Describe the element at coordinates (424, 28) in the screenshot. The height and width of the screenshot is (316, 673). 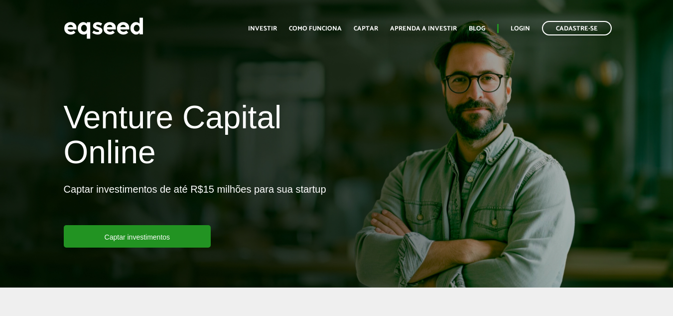
I see `a: Aprenda a investir` at that location.